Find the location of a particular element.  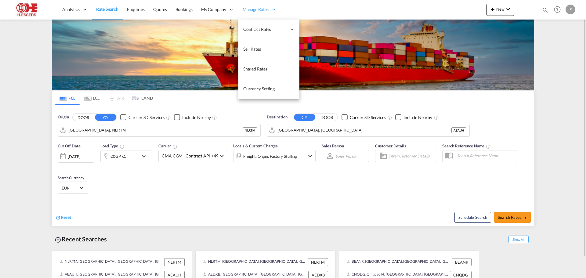

span: Bookings is located at coordinates (184, 9).